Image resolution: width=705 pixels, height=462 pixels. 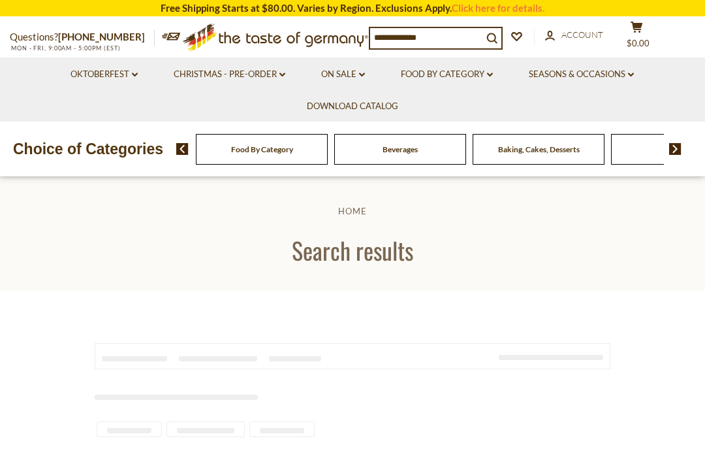 I want to click on a: Click here for details., so click(x=498, y=8).